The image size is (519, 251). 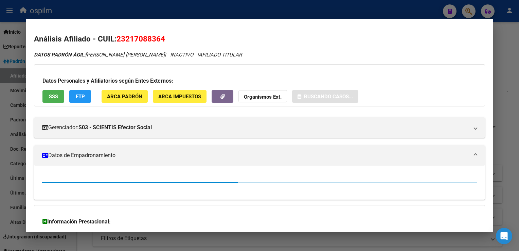 I want to click on span: ARCA Impuestos, so click(x=180, y=96).